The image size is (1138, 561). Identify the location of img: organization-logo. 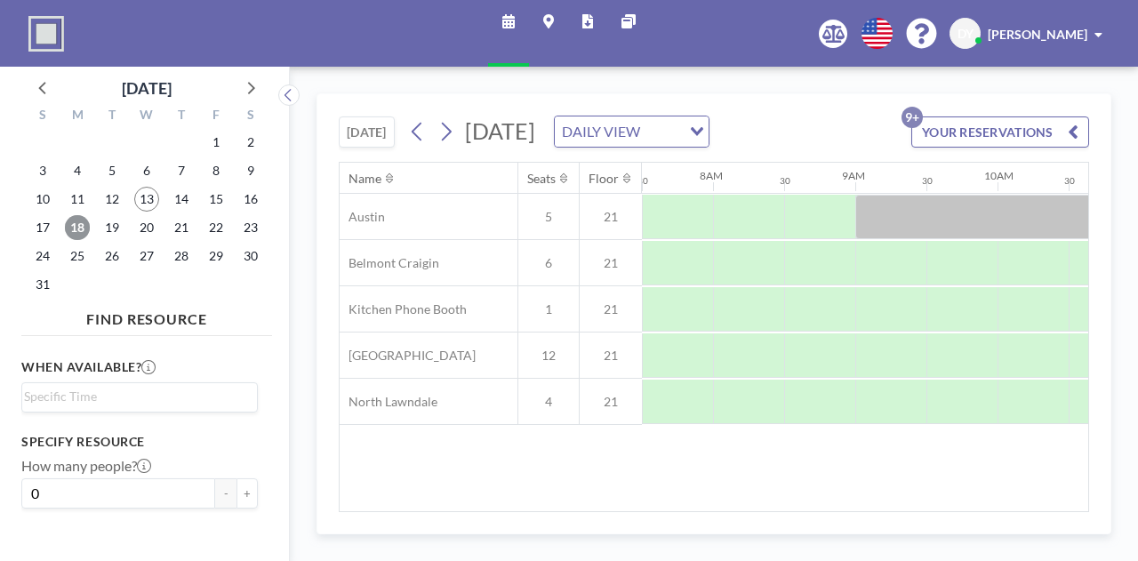
(46, 34).